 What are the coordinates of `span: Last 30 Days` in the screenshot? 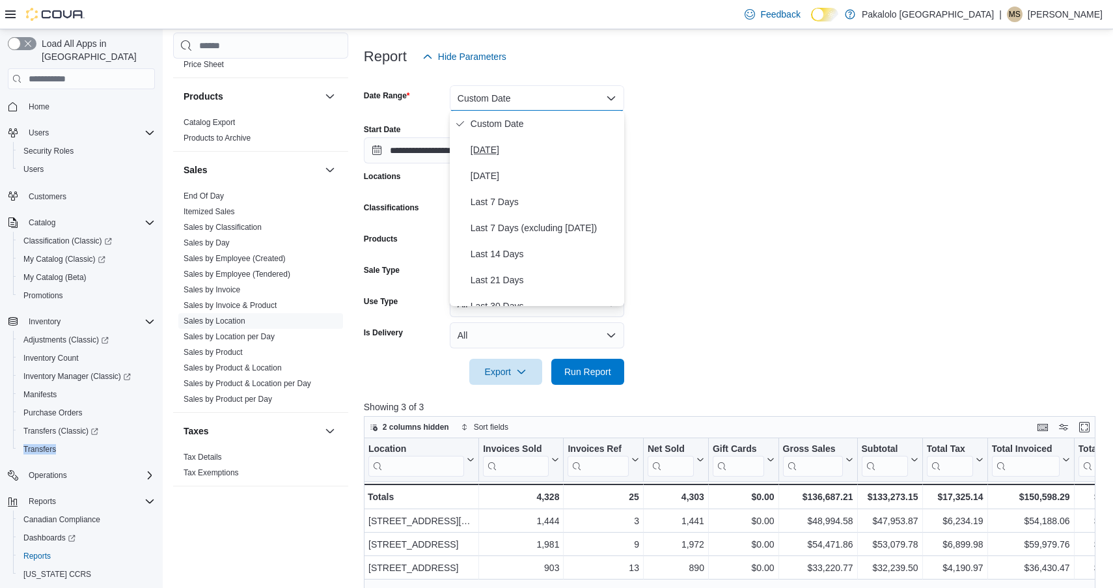 It's located at (545, 306).